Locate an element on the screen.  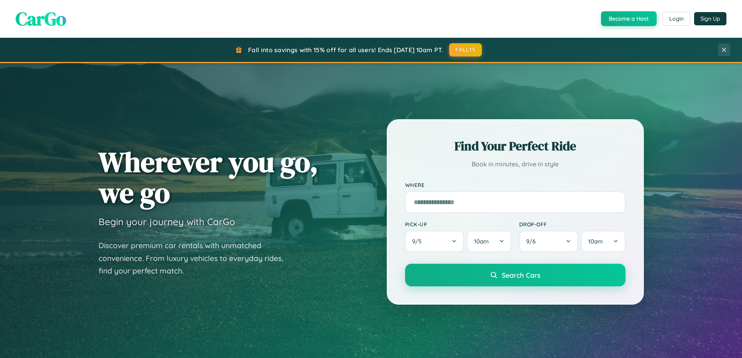
button: 9/5 is located at coordinates (434, 241).